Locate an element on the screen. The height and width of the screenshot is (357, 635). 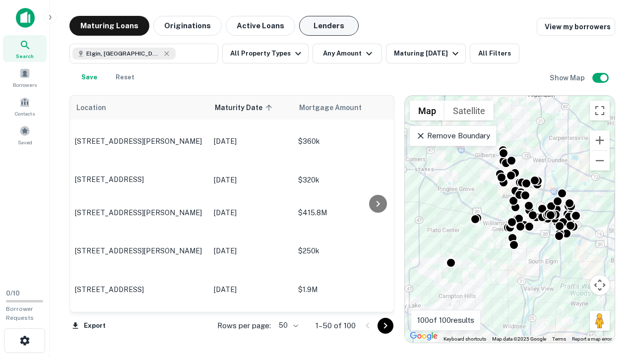
span: Search is located at coordinates (25, 56).